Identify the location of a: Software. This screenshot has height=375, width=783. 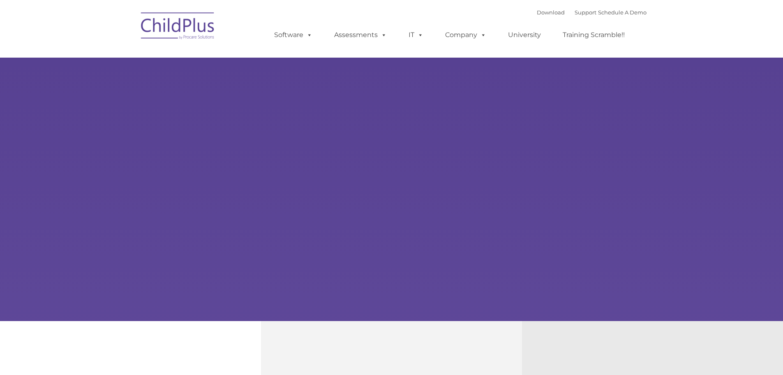
(293, 35).